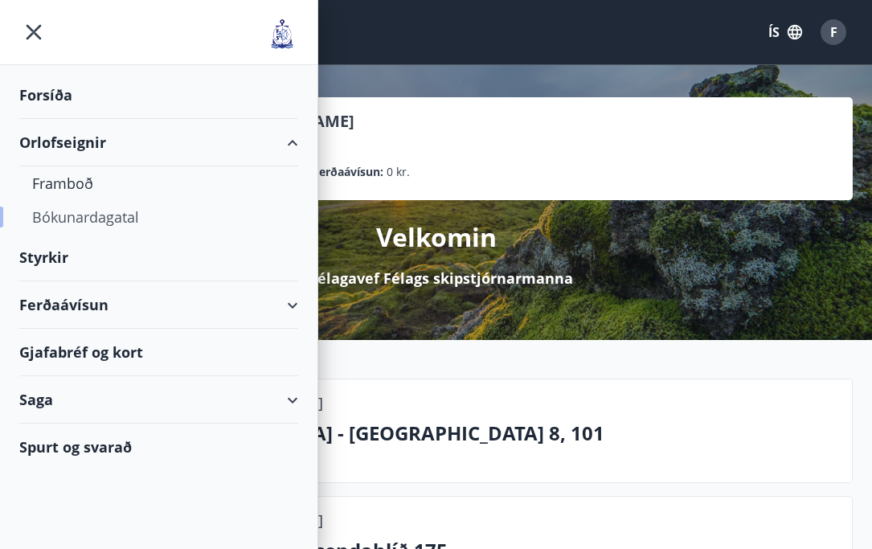 This screenshot has width=872, height=549. Describe the element at coordinates (436, 237) in the screenshot. I see `p: Velkomin` at that location.